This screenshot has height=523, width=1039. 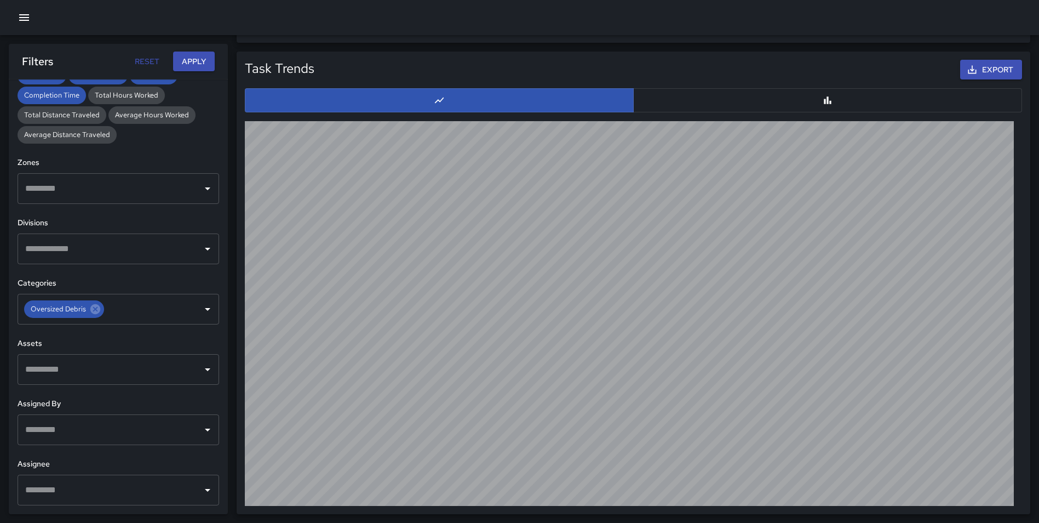 What do you see at coordinates (64, 309) in the screenshot?
I see `div: Oversized Debris` at bounding box center [64, 309].